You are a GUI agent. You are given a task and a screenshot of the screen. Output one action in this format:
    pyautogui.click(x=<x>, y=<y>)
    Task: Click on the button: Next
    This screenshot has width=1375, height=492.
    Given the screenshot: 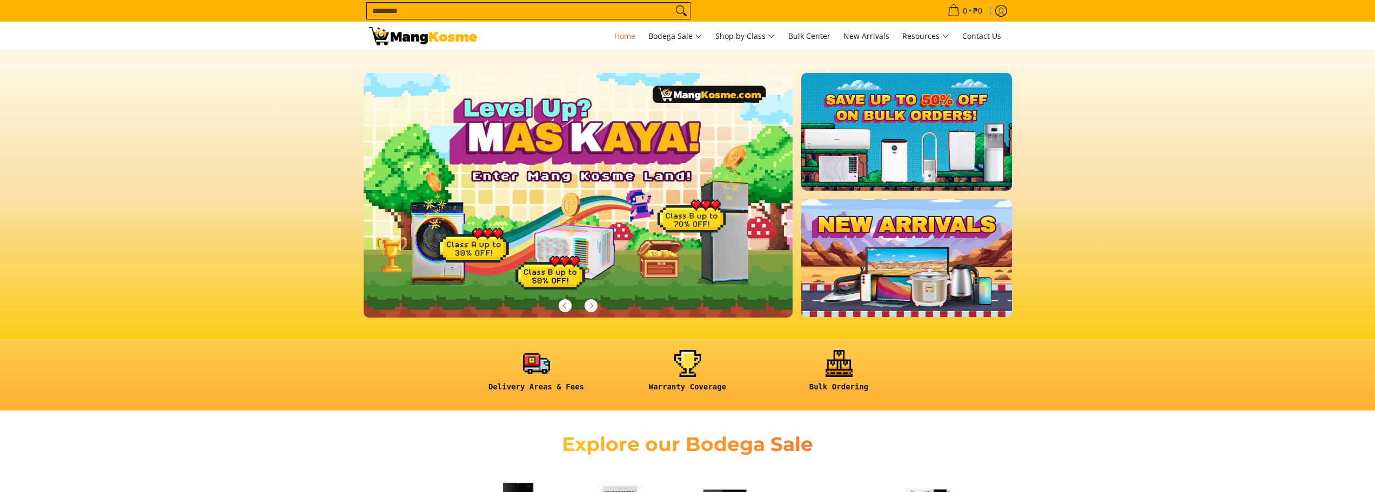 What is the action you would take?
    pyautogui.click(x=591, y=306)
    